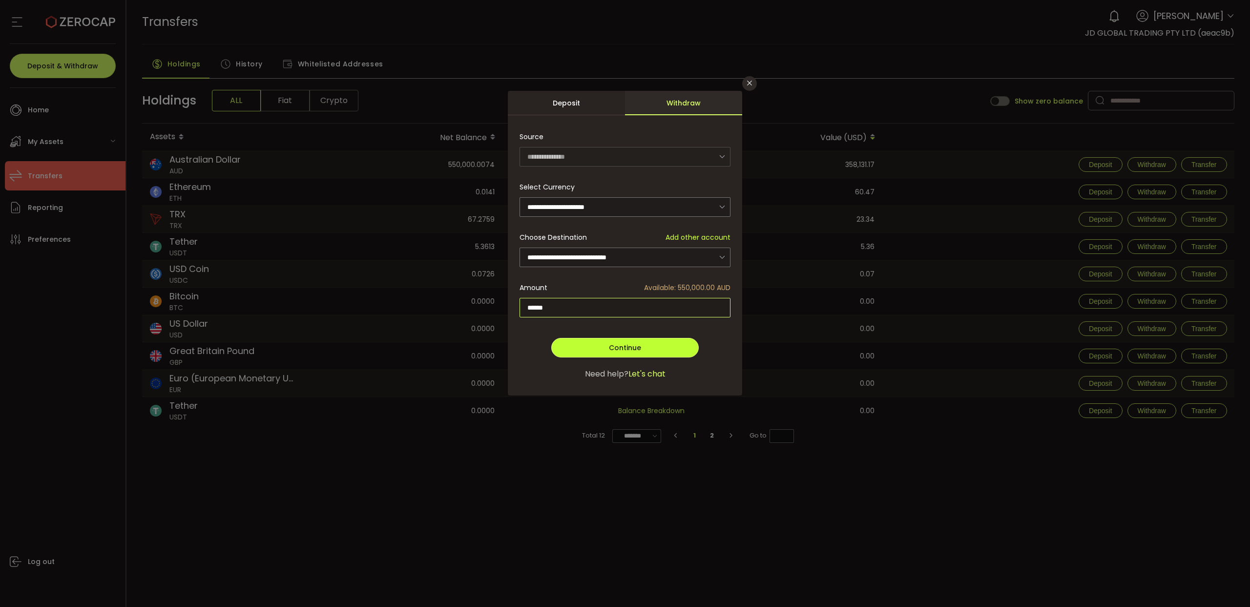  I want to click on button: Continue, so click(625, 348).